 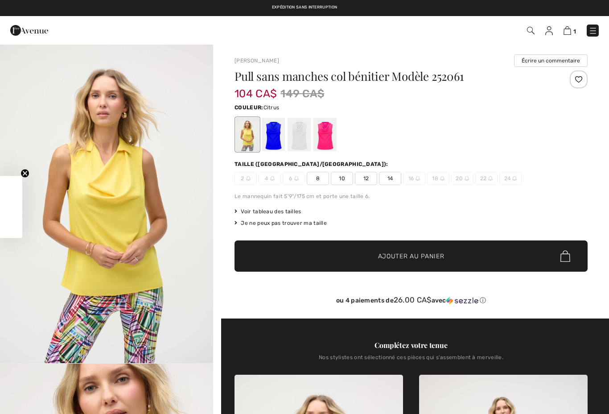 I want to click on div: Citrus, so click(x=247, y=134).